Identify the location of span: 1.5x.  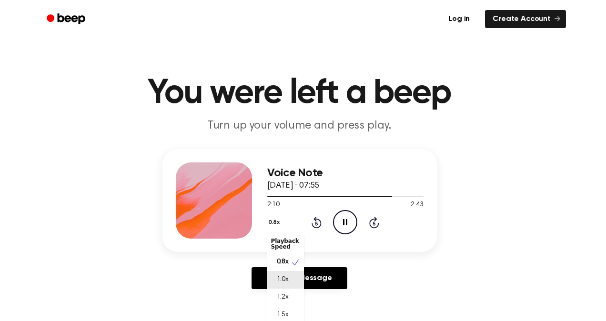
(283, 315).